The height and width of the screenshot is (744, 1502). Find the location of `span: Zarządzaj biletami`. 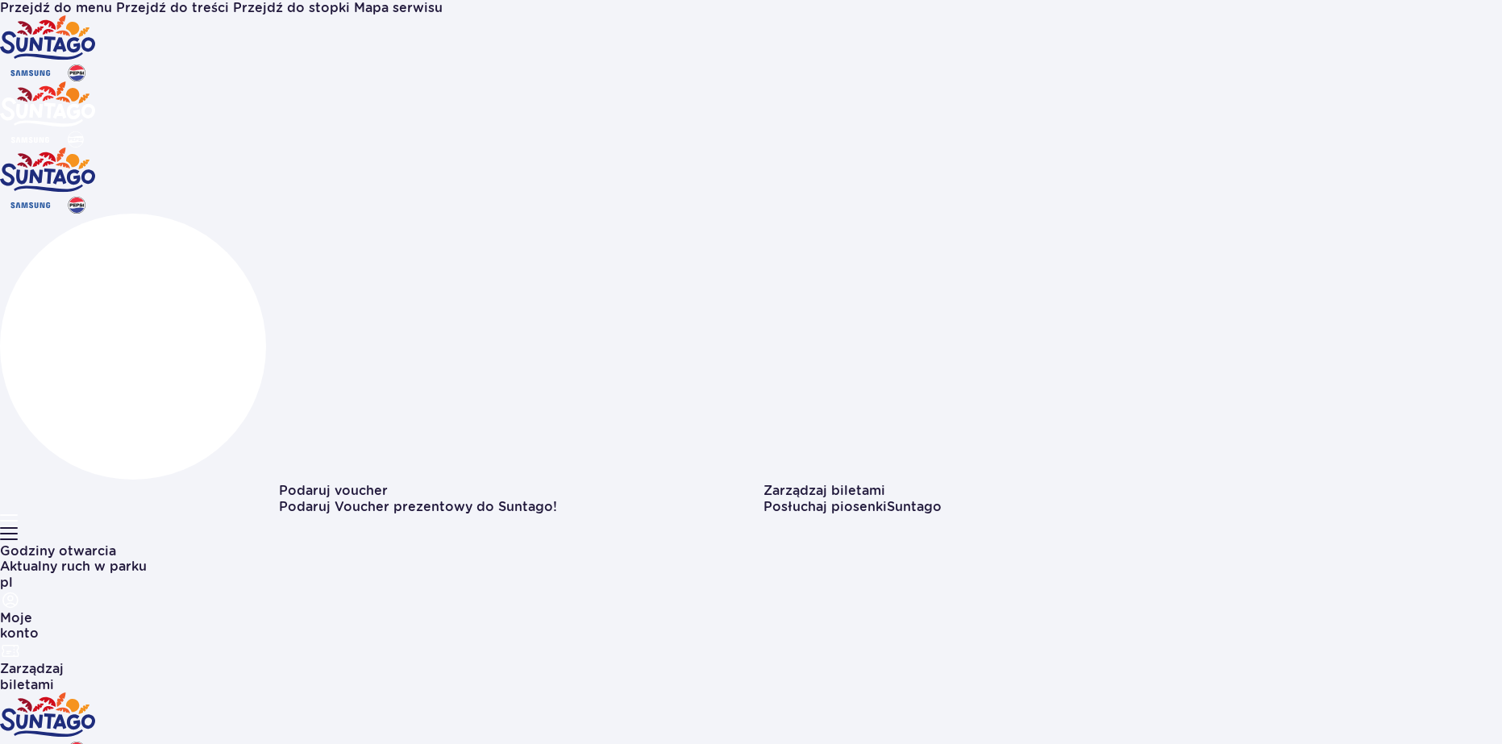

span: Zarządzaj biletami is located at coordinates (824, 490).